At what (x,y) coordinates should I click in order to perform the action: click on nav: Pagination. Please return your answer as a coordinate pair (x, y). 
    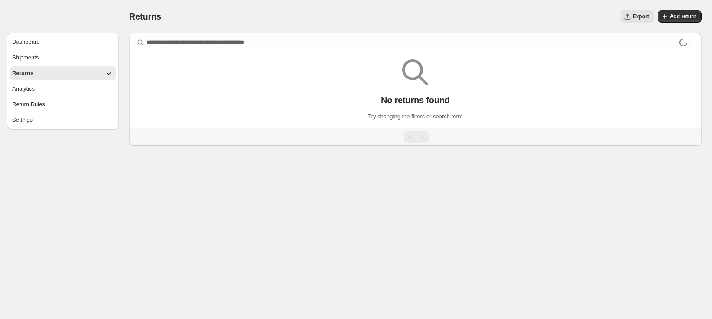
    Looking at the image, I should click on (415, 137).